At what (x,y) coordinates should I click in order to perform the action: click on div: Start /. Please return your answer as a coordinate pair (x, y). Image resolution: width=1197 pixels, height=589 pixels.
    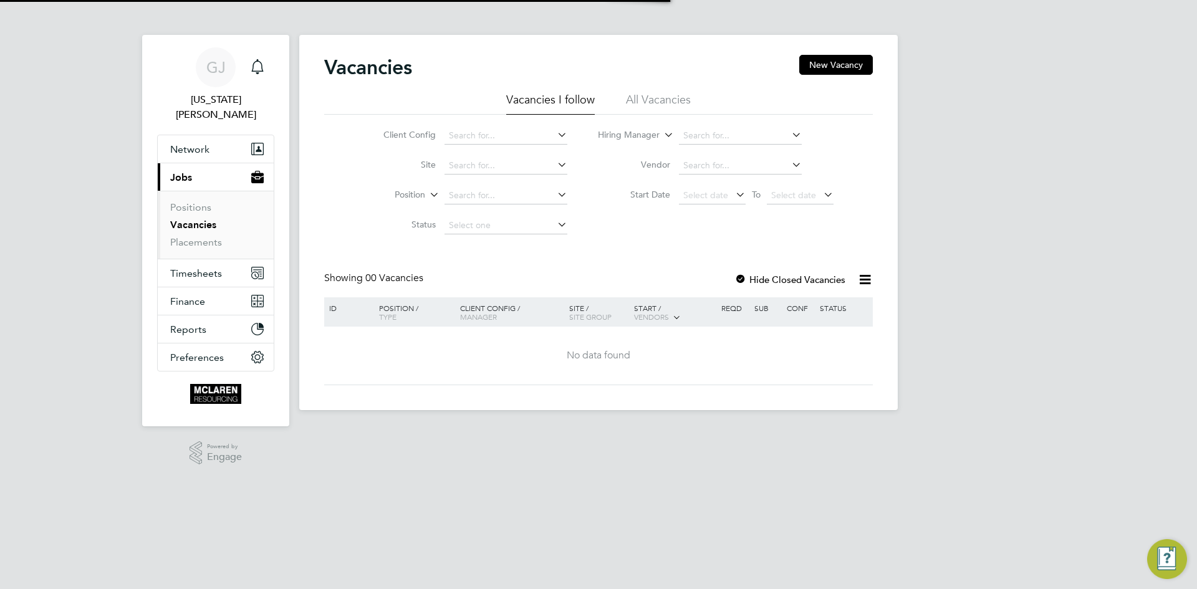
    Looking at the image, I should click on (674, 313).